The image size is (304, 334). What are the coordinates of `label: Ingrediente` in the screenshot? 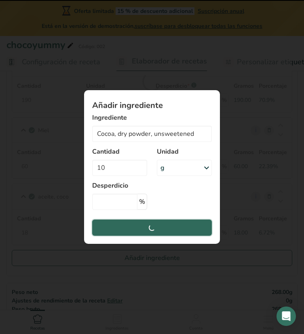 It's located at (152, 118).